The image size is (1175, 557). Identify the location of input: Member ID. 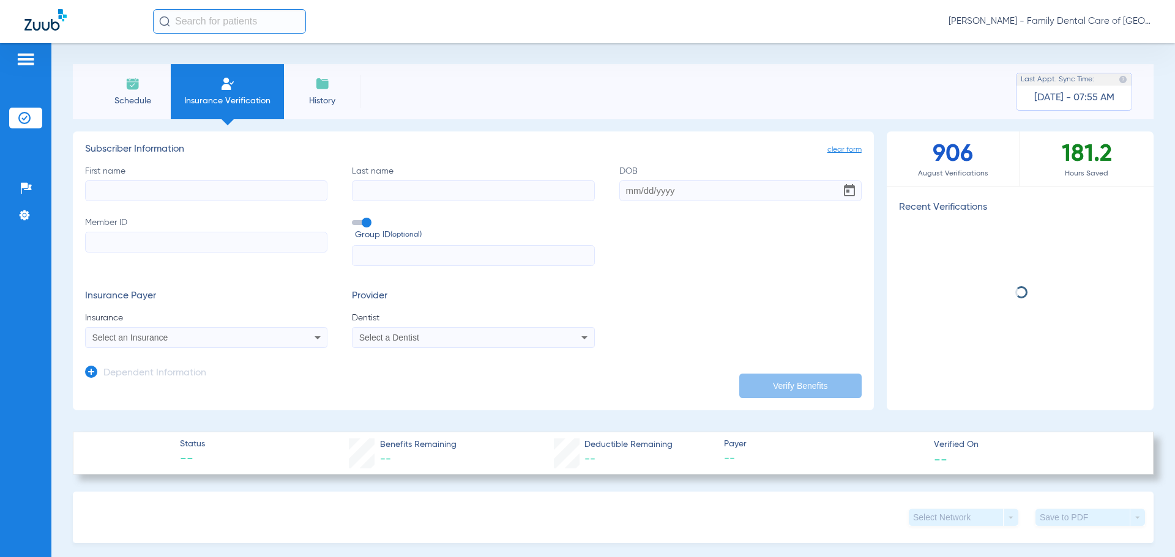
(206, 242).